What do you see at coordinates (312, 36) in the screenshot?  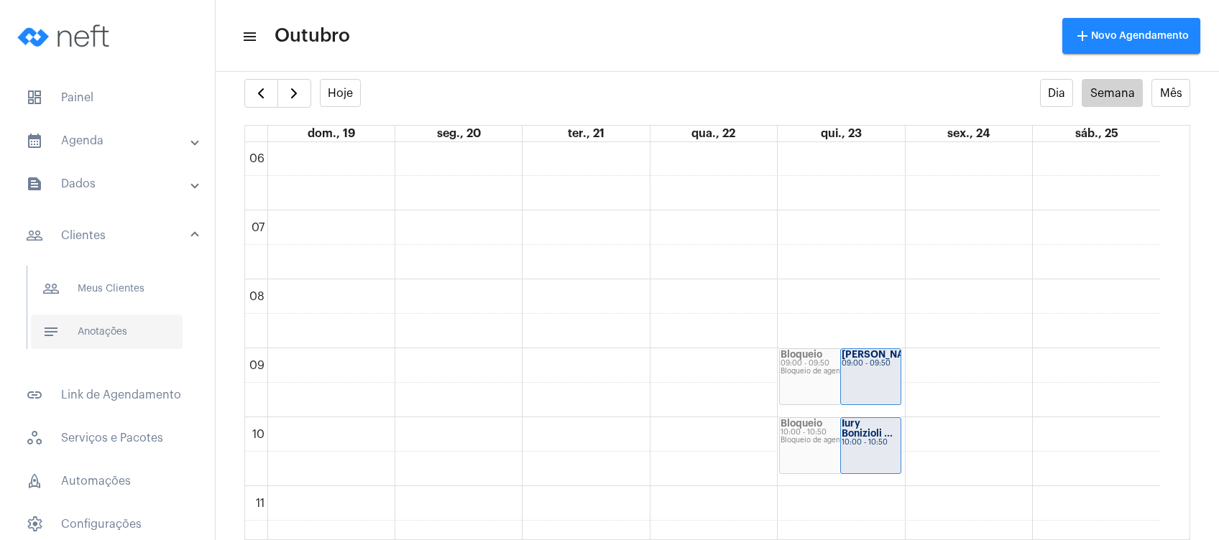 I see `span: Outubro` at bounding box center [312, 36].